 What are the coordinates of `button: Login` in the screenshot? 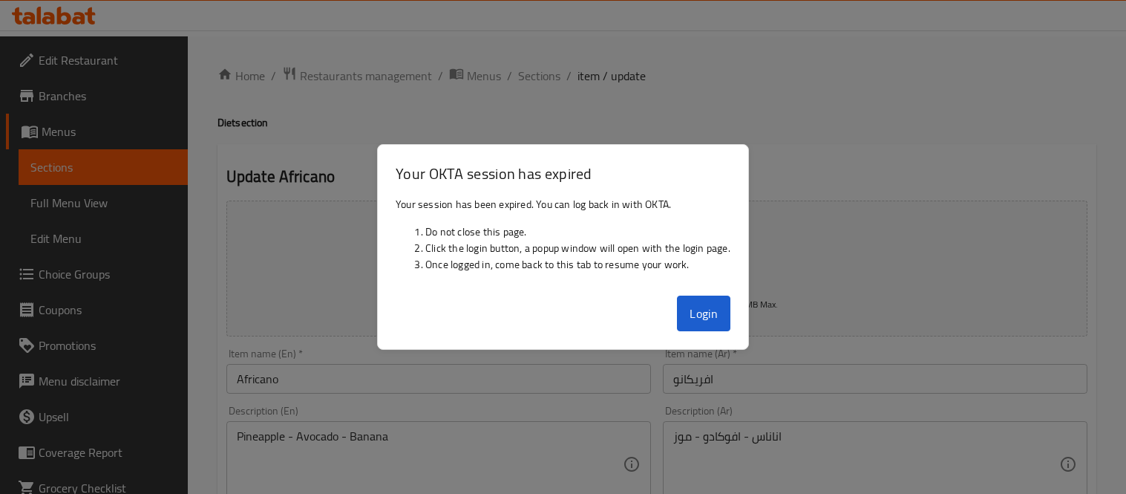 It's located at (704, 313).